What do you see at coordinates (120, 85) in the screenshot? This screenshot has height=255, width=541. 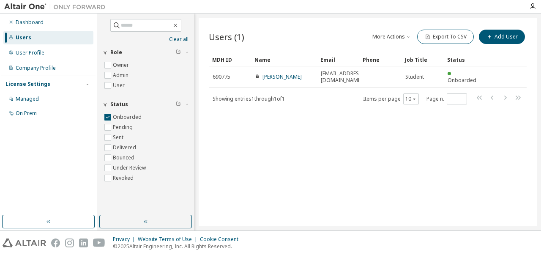 I see `label: User` at bounding box center [120, 85].